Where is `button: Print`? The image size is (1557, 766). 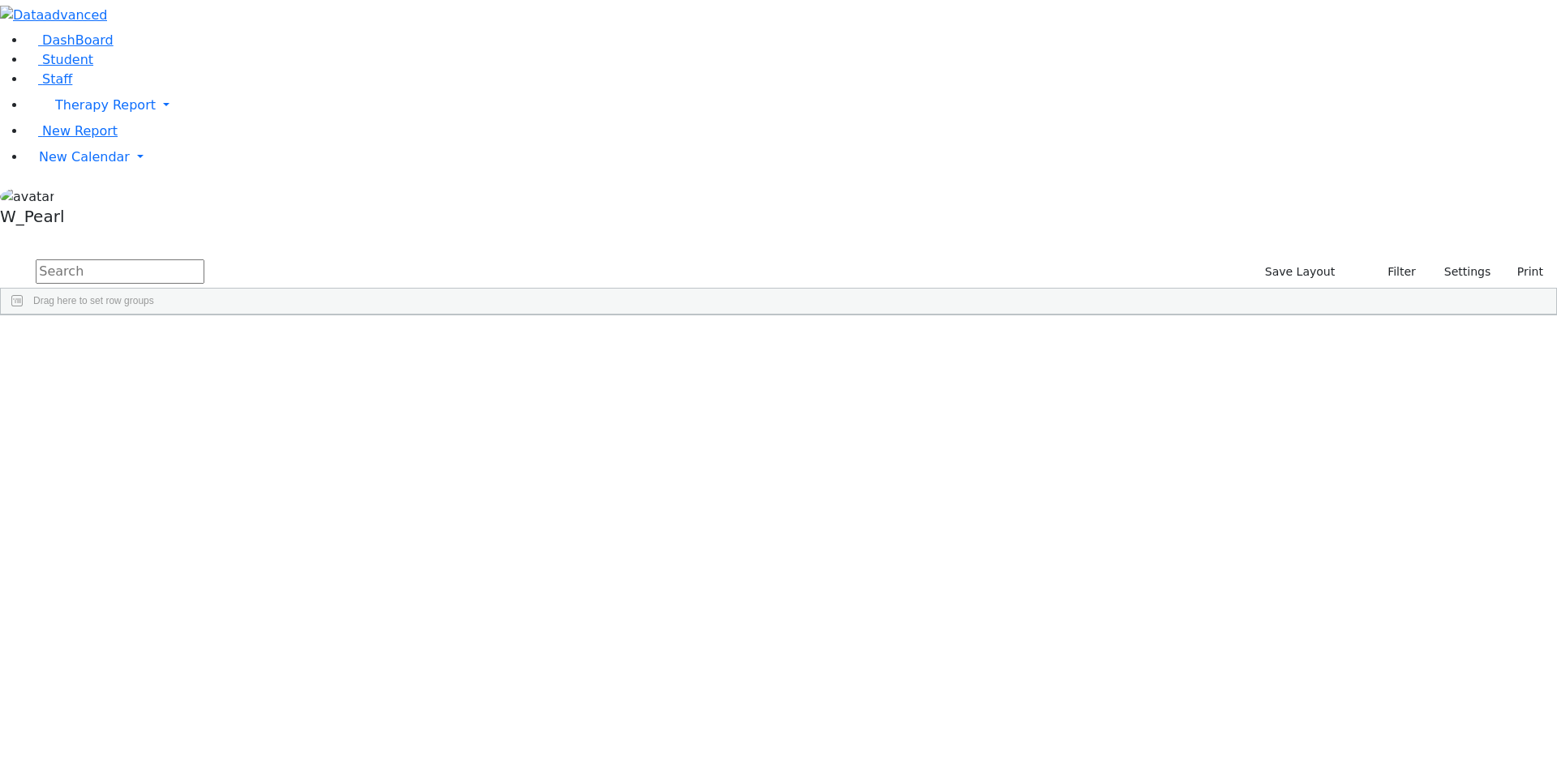
button: Print is located at coordinates (1524, 272).